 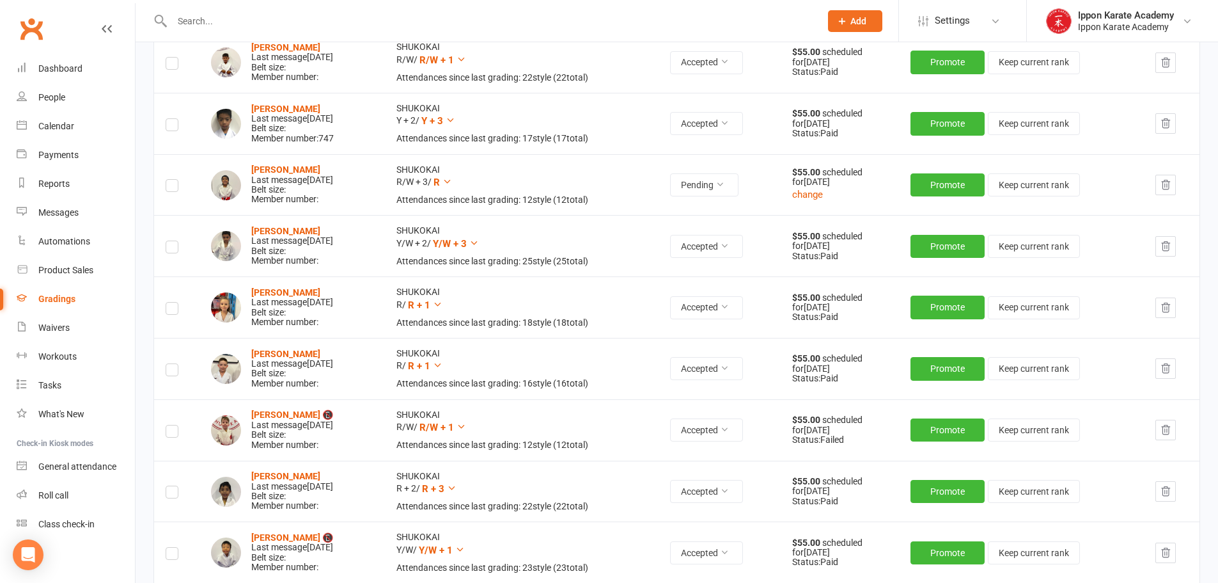 What do you see at coordinates (522, 552) in the screenshot?
I see `td: SHUKOKAI Y/W /` at bounding box center [522, 552].